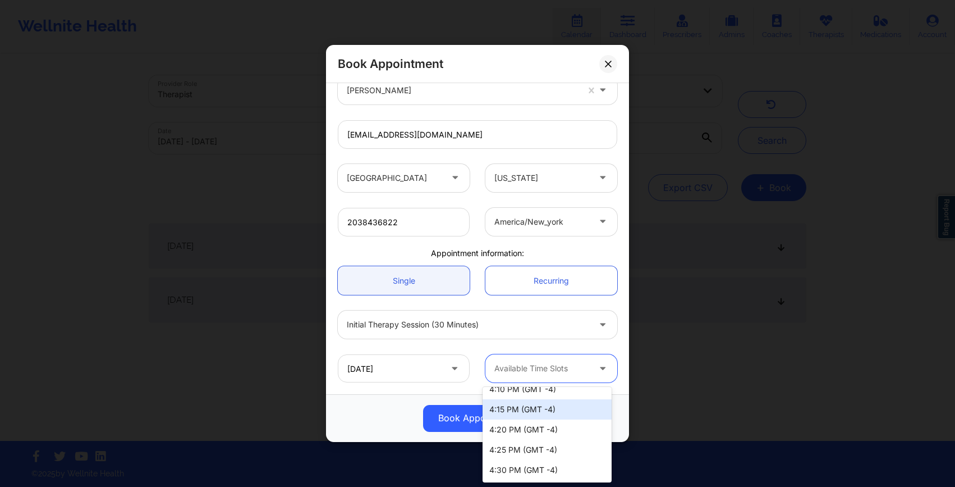  What do you see at coordinates (547, 470) in the screenshot?
I see `div: 4:30 PM (GMT -4)` at bounding box center [547, 470].